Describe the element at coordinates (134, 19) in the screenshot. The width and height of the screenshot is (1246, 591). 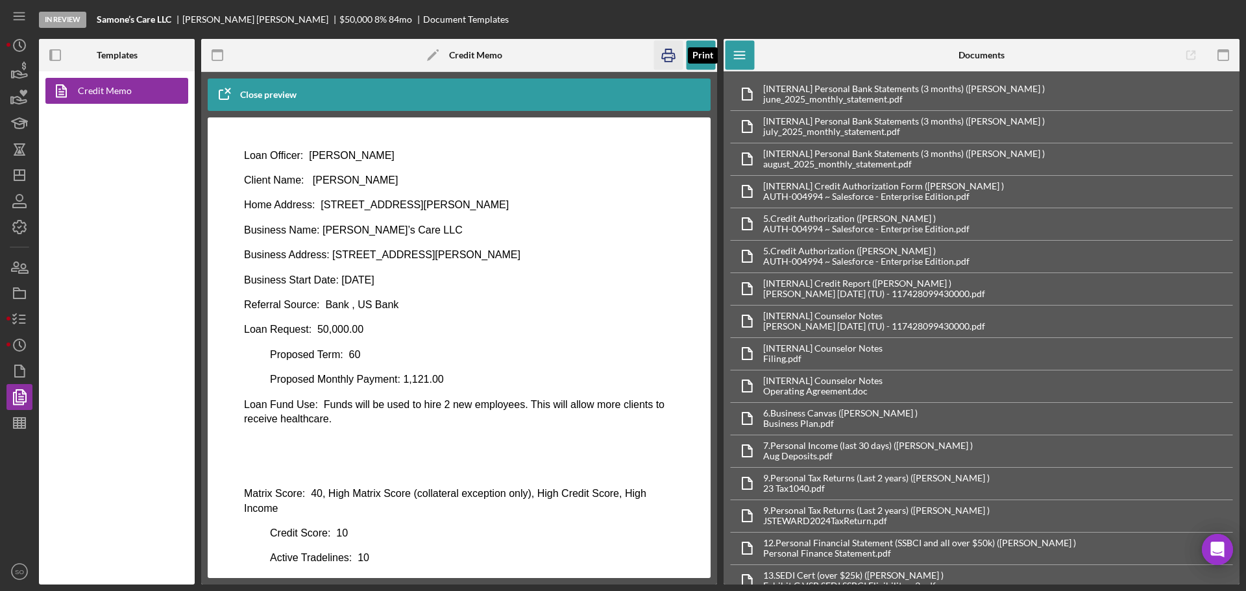
I see `b: Samone’s Care LLC` at that location.